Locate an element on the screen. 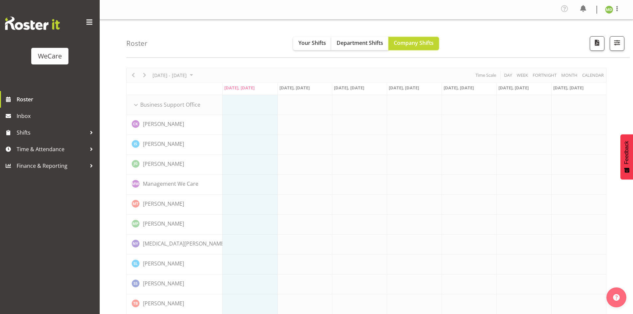 The height and width of the screenshot is (314, 633). span: Finance & Reporting is located at coordinates (51, 166).